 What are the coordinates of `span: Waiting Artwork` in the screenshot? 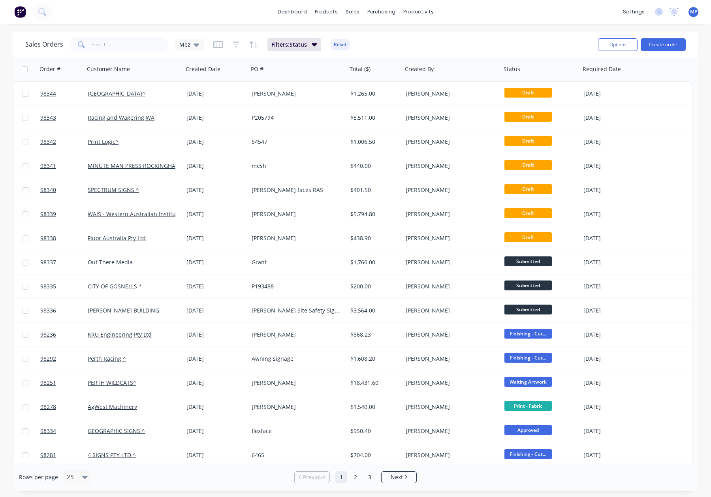 It's located at (528, 382).